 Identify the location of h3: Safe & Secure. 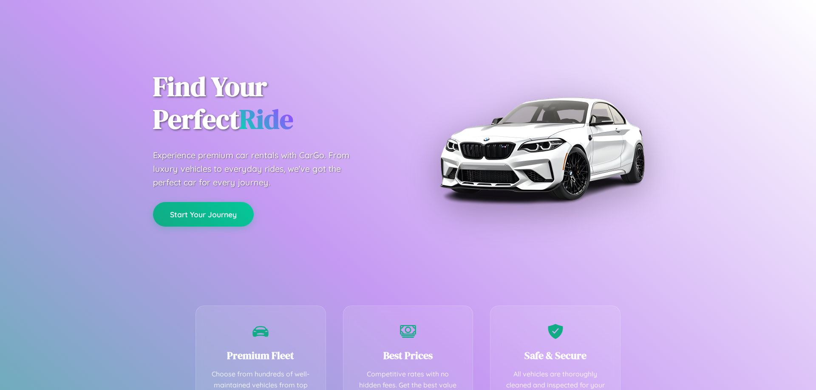
(555, 356).